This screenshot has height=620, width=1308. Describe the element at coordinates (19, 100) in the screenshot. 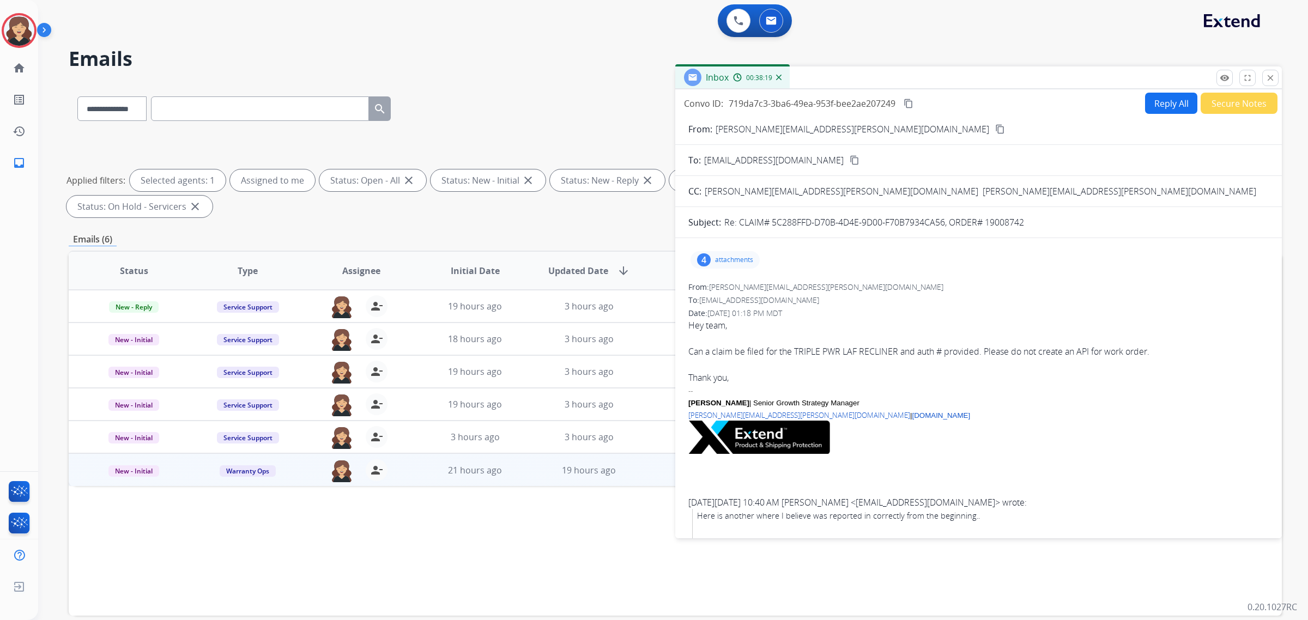

I see `mat-icon: list_alt` at that location.